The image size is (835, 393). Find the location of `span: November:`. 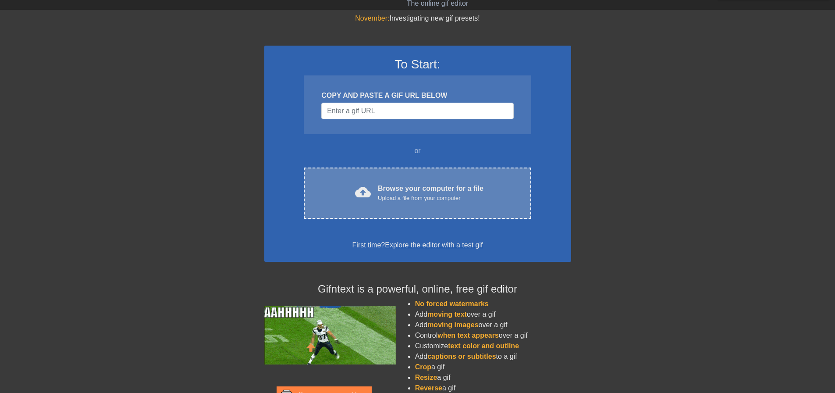

span: November: is located at coordinates (372, 18).